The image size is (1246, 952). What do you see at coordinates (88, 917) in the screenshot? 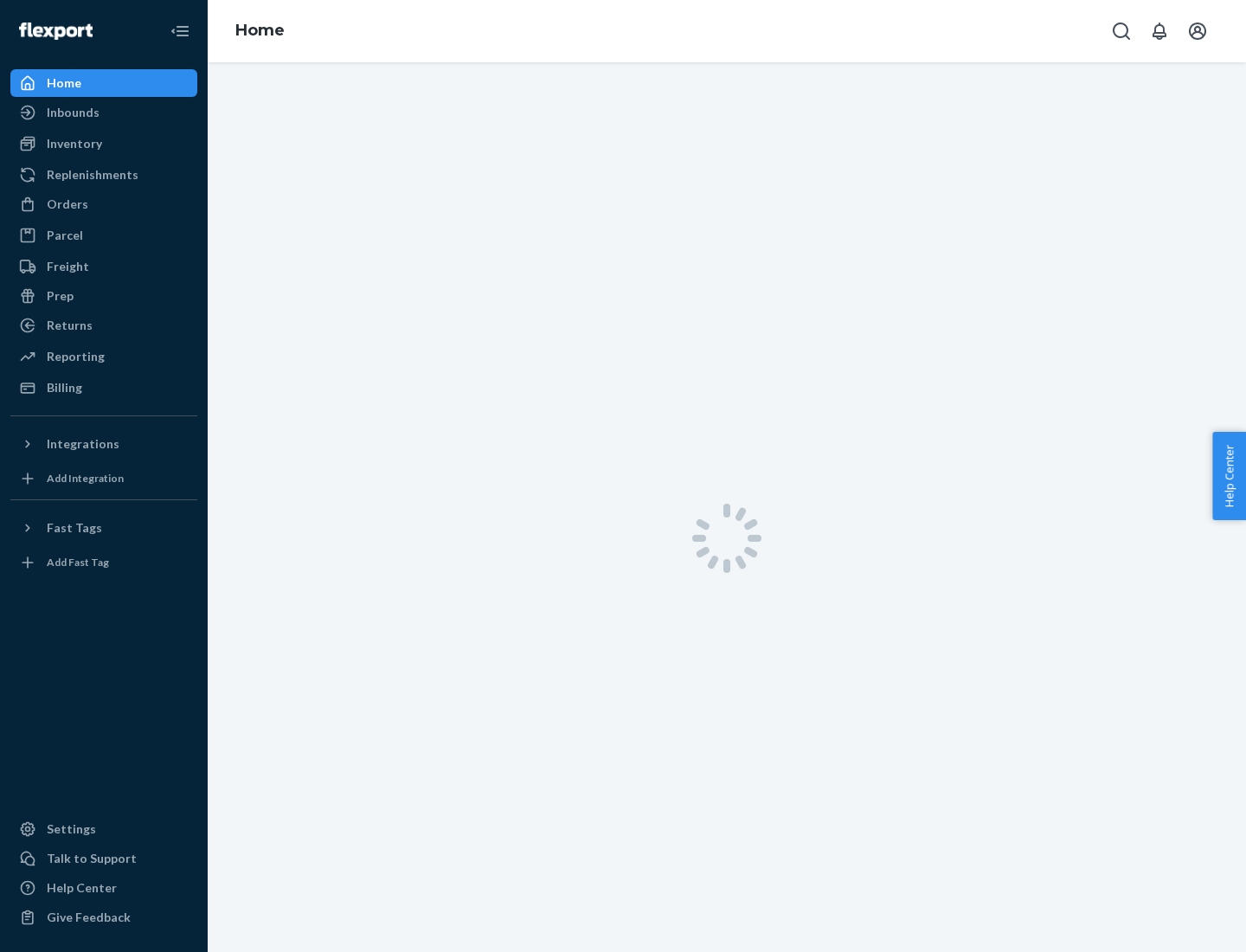
I see `div: Give Feedback` at bounding box center [88, 917].